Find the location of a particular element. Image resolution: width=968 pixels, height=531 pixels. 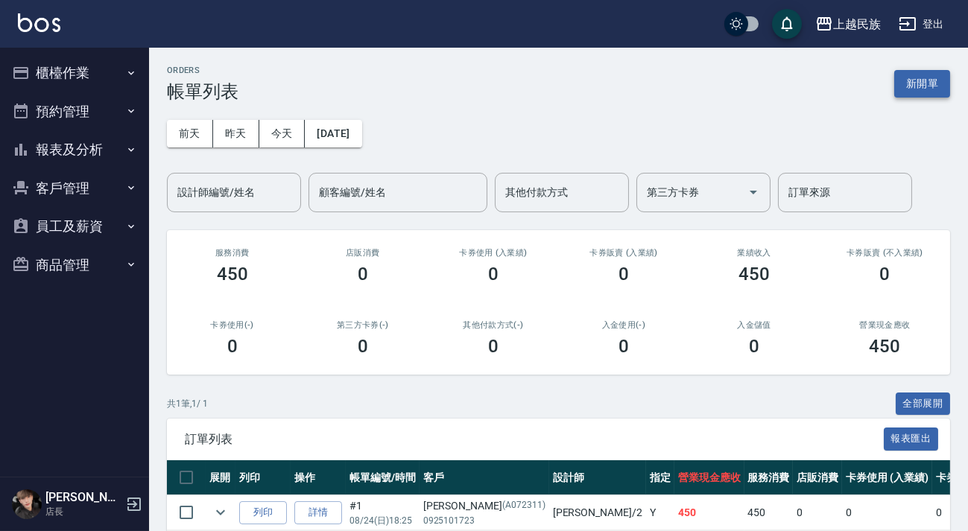

a: 詳情 is located at coordinates (318, 513).